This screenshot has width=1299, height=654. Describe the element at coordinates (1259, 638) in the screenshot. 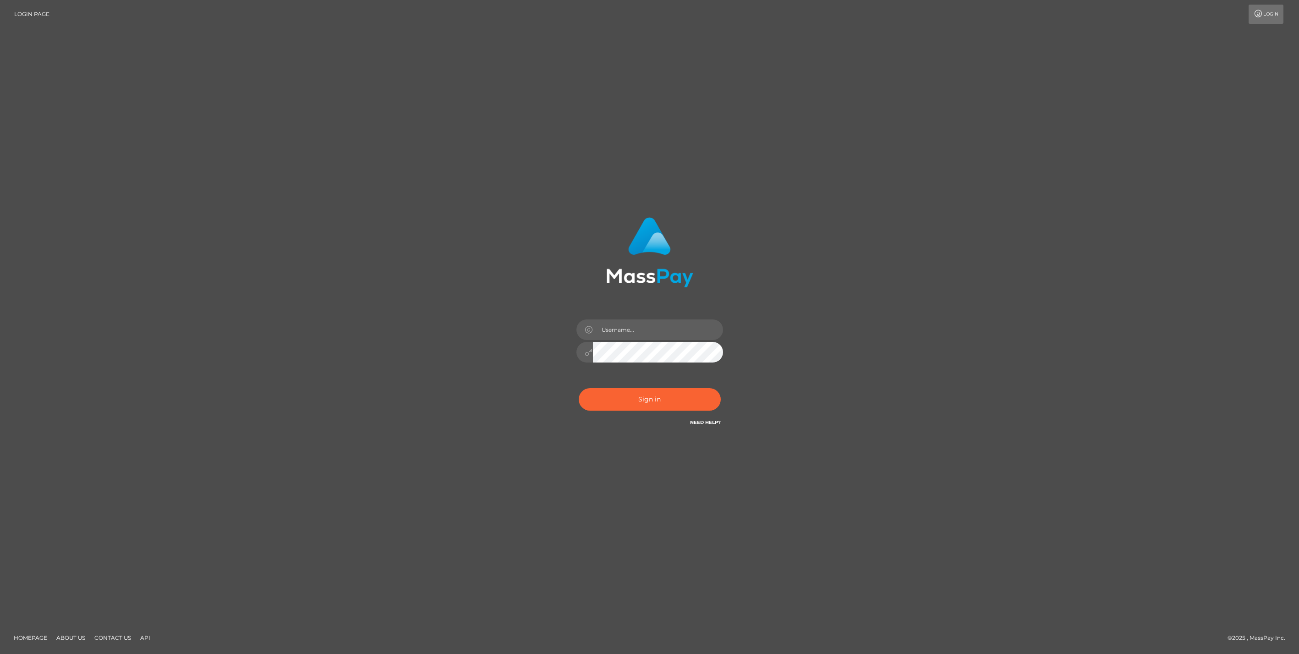

I see `div: © 2025 , MassPay Inc.` at that location.